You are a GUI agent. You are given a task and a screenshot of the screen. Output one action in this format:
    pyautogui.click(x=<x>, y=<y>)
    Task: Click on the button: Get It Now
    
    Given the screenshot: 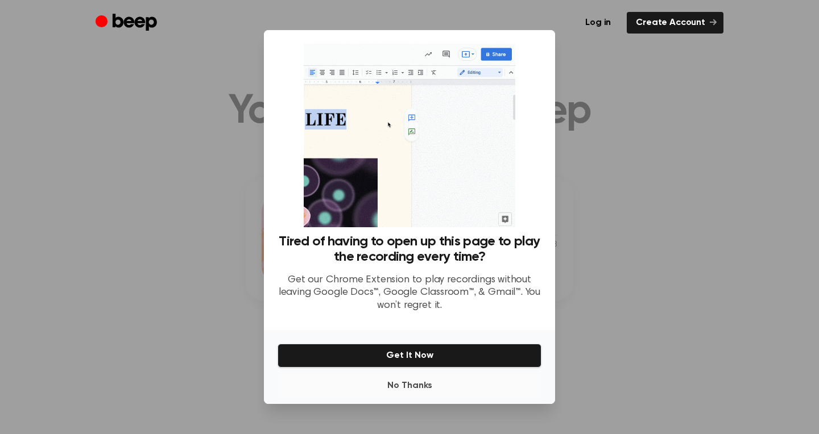 What is the action you would take?
    pyautogui.click(x=409, y=356)
    